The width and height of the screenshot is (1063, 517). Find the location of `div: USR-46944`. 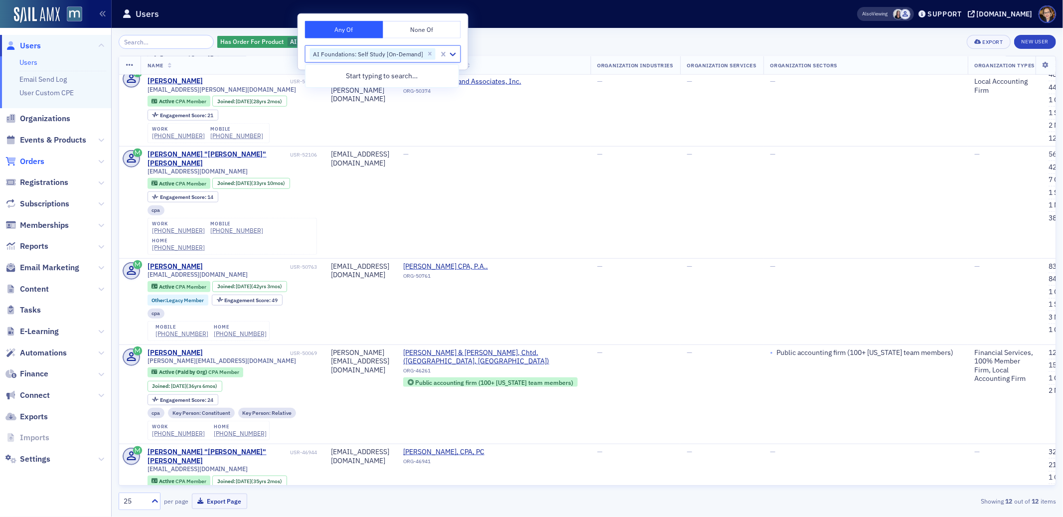

div: USR-46944 is located at coordinates (304, 452).